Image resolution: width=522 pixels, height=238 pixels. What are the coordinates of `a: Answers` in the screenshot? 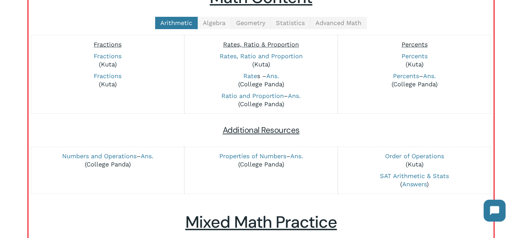 It's located at (414, 184).